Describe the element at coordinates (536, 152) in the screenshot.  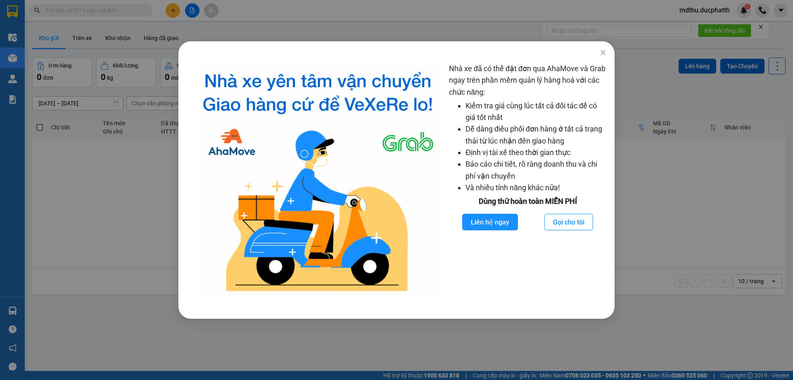
I see `li: Định vị tài xế theo thời gian thực` at that location.